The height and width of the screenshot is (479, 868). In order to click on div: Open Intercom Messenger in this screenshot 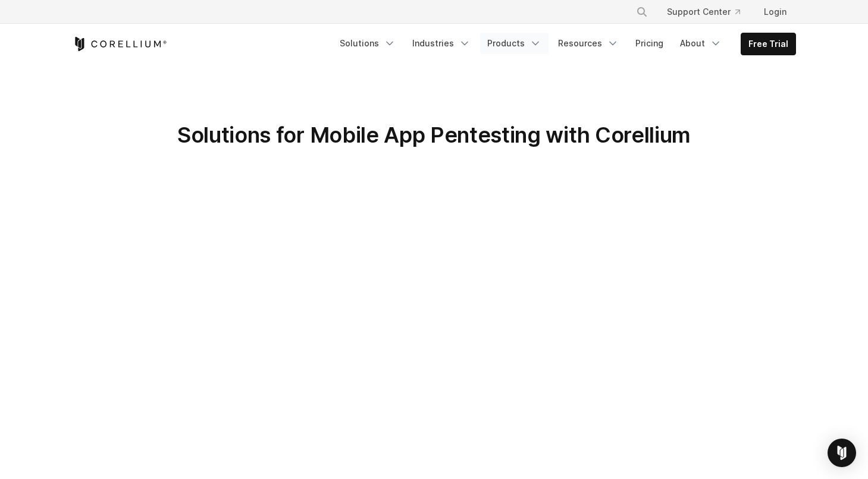, I will do `click(842, 453)`.